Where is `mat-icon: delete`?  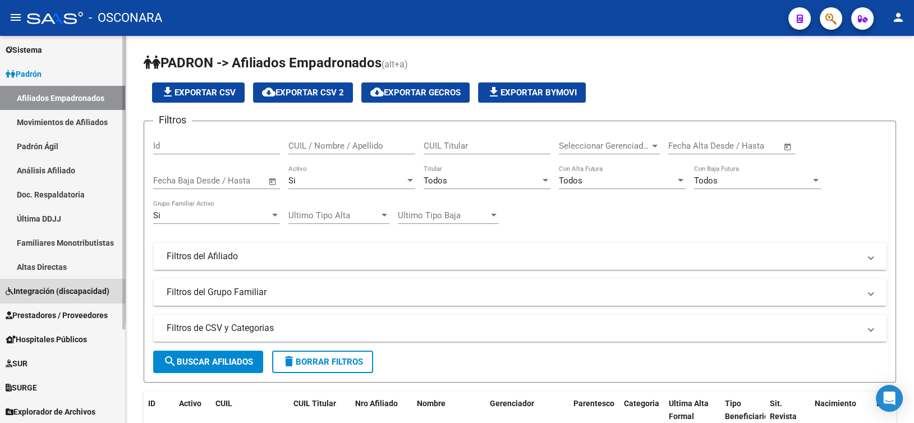 mat-icon: delete is located at coordinates (289, 361).